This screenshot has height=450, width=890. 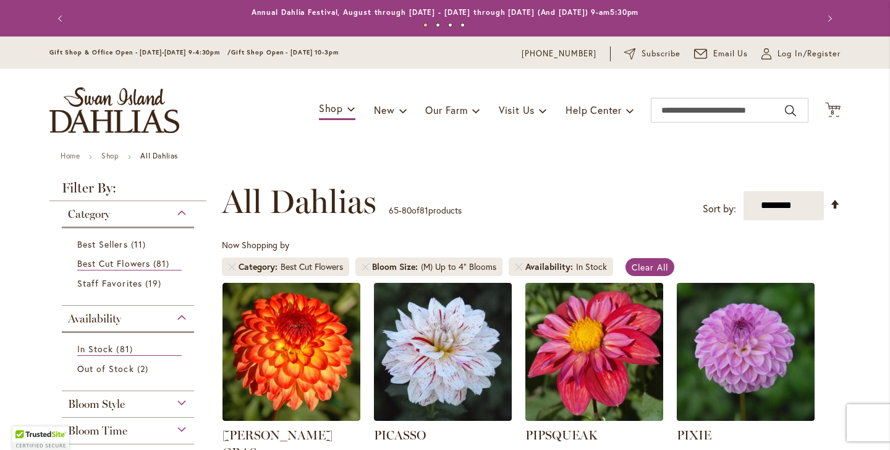 I want to click on img: PIPSQUEAK, so click(x=594, y=351).